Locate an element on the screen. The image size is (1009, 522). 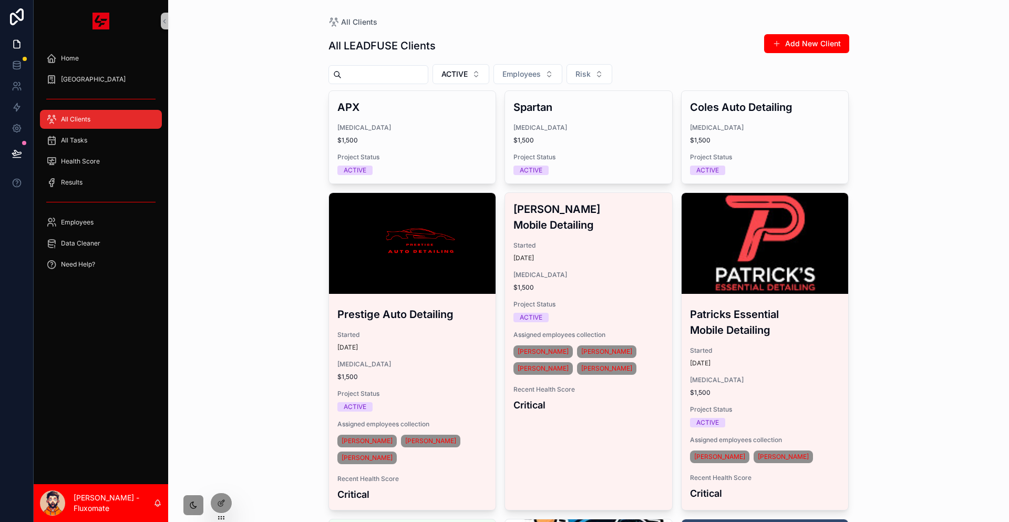
a: Add New Client is located at coordinates (807, 44).